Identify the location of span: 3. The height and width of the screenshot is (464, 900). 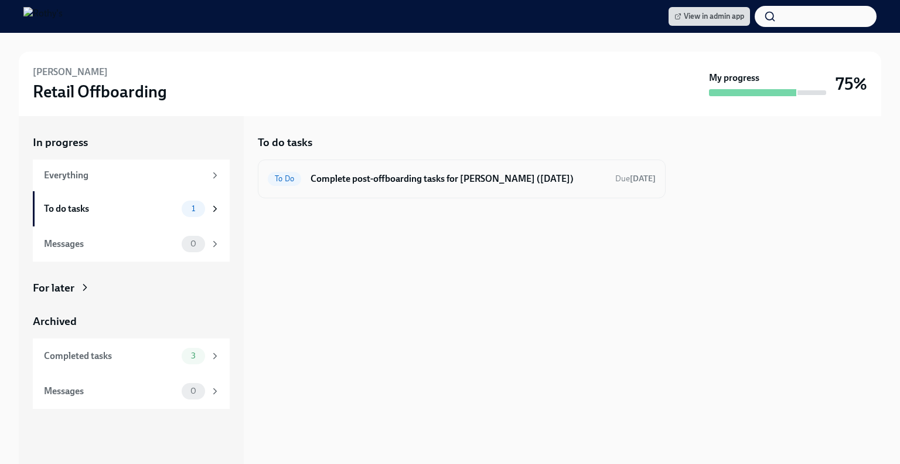
(193, 355).